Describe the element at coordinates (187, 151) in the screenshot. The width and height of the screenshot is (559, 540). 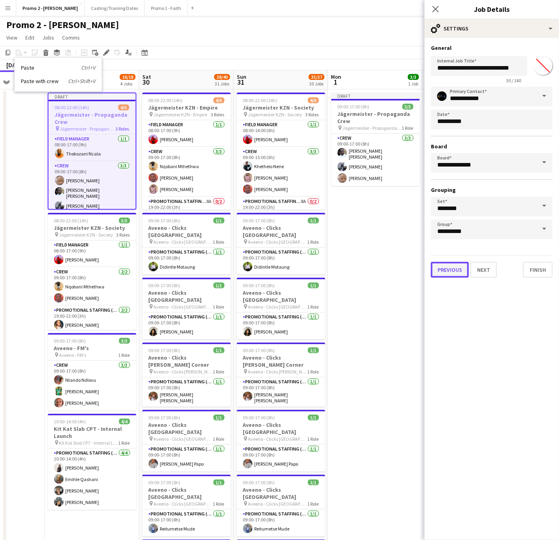
I see `div: 08:00-22:00 (14h)4/6Jägermeister KZN - Empire Jägermeister KZN - Empire3 RolesField Manager1/108:...` at that location.